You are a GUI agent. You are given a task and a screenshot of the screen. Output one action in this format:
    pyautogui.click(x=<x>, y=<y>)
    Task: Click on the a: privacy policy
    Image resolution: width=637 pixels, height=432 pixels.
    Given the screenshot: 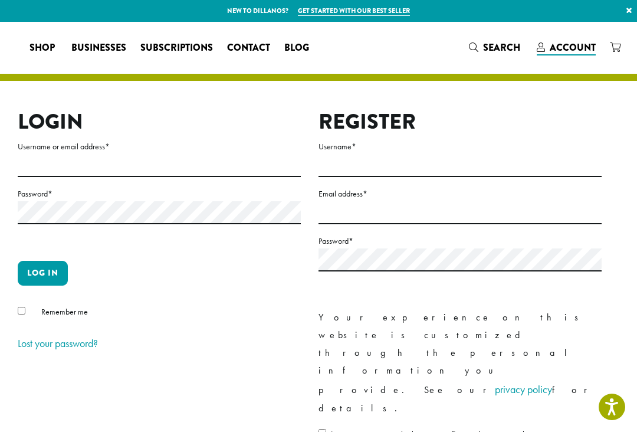 What is the action you would take?
    pyautogui.click(x=523, y=389)
    